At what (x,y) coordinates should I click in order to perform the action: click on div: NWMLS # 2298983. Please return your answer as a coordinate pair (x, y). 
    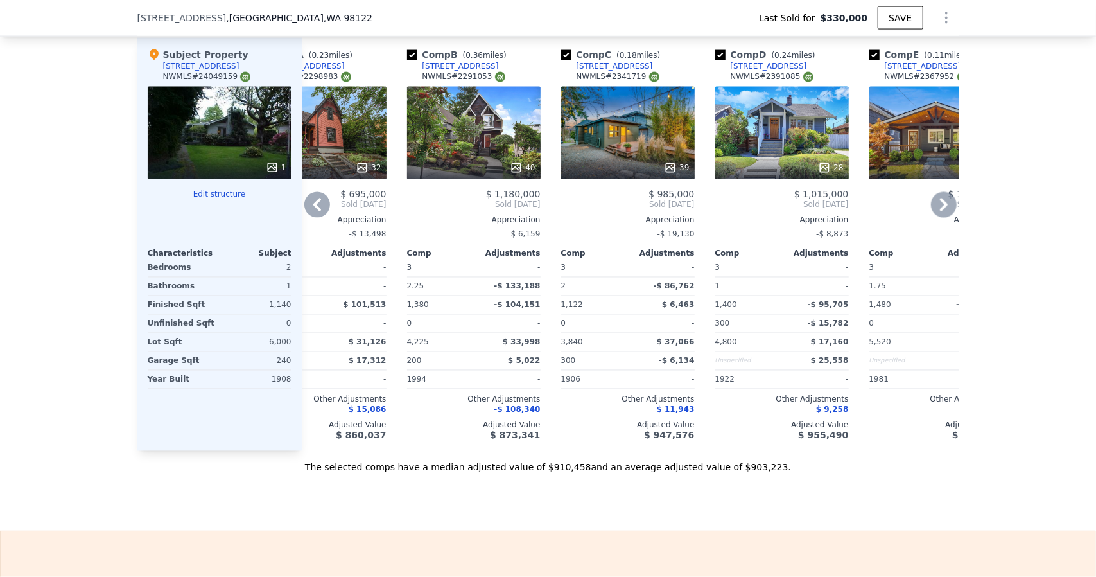
    Looking at the image, I should click on (310, 76).